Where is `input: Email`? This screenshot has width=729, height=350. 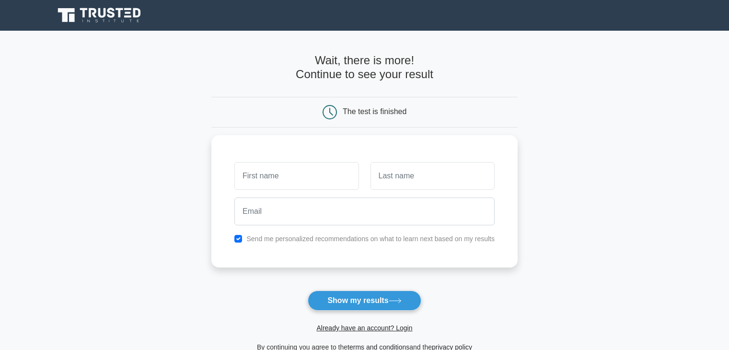 input: Email is located at coordinates (364, 211).